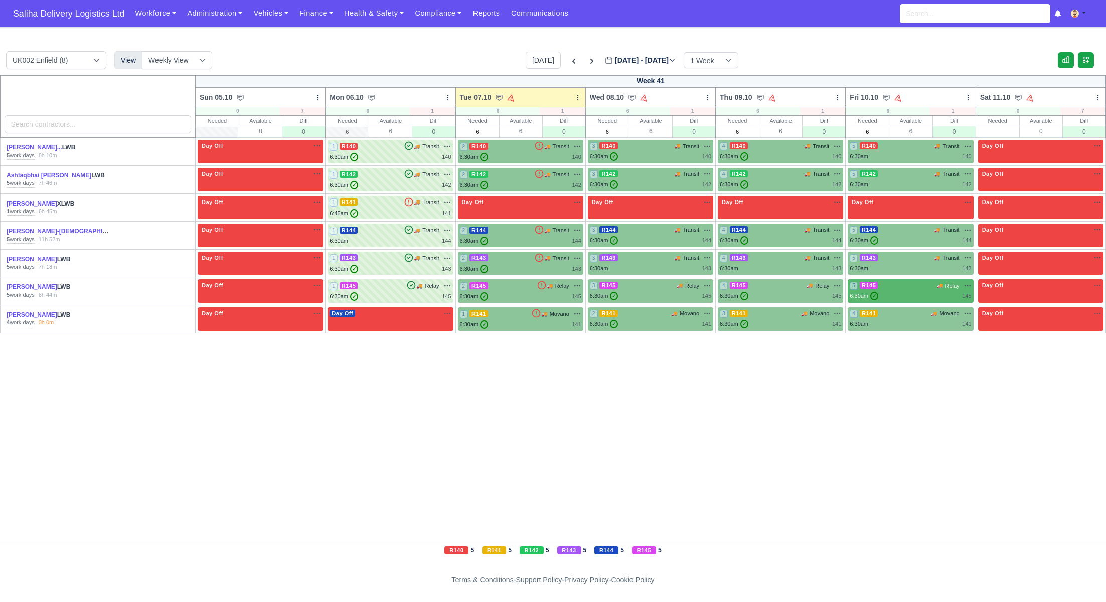  I want to click on div: 6h 45m, so click(48, 212).